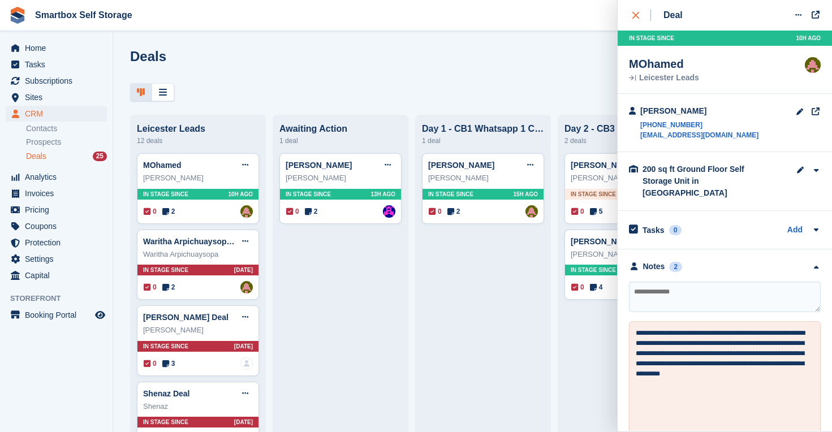 Image resolution: width=832 pixels, height=432 pixels. What do you see at coordinates (198, 255) in the screenshot?
I see `div: Waritha Arpichuaysopa` at bounding box center [198, 255].